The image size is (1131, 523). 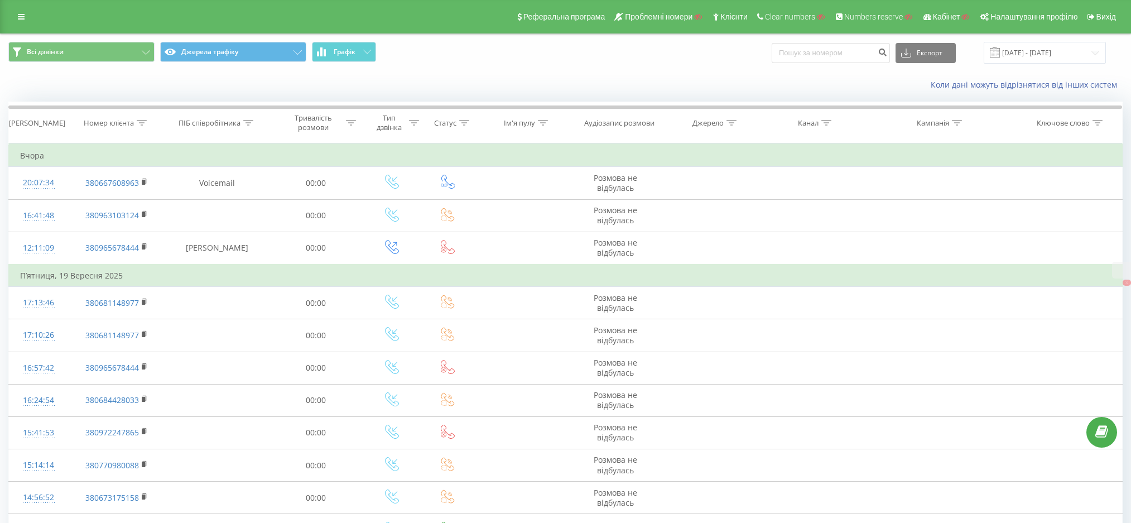 I want to click on input: Пошук за номером, so click(x=831, y=53).